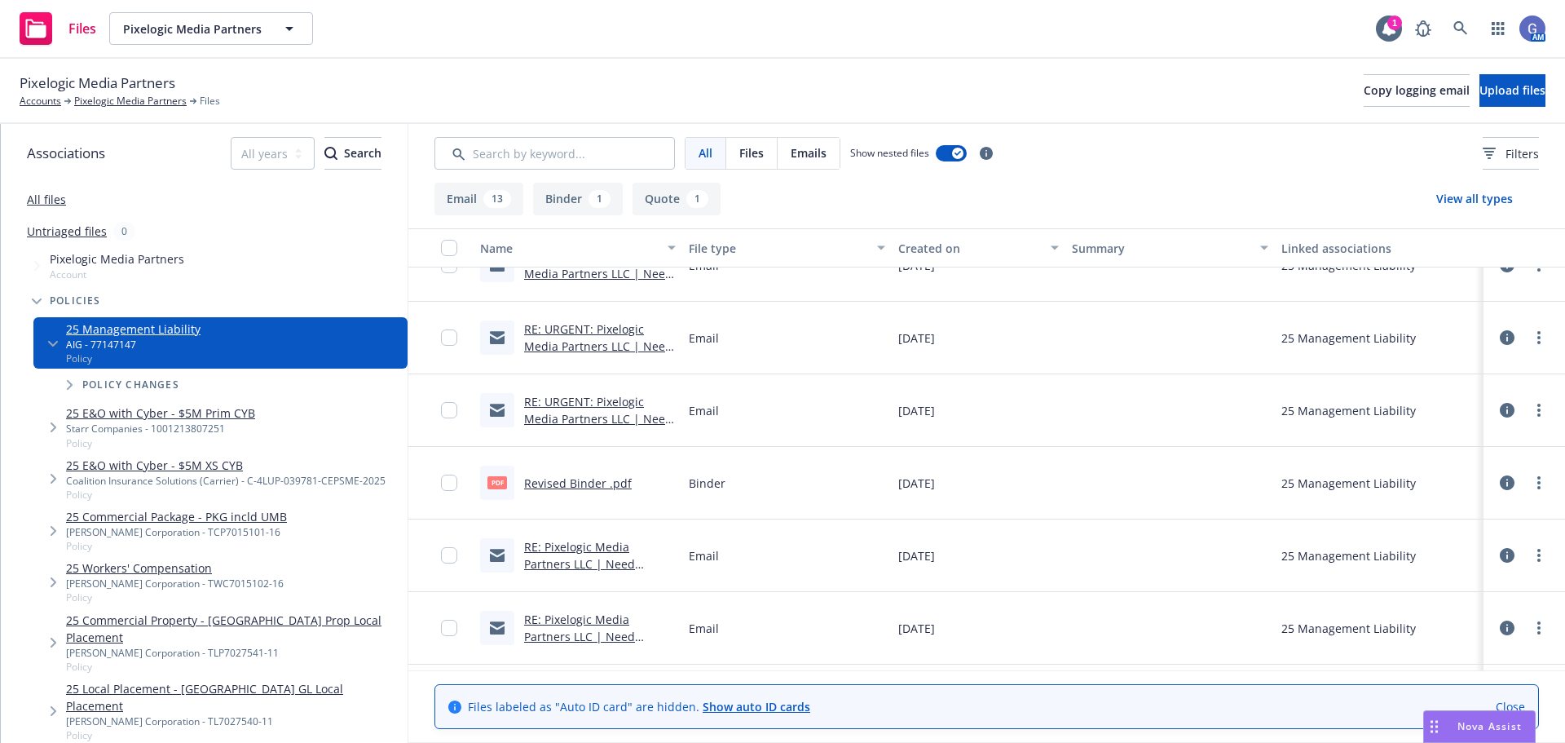 This screenshot has width=1565, height=743. I want to click on div: Summary, so click(1161, 248).